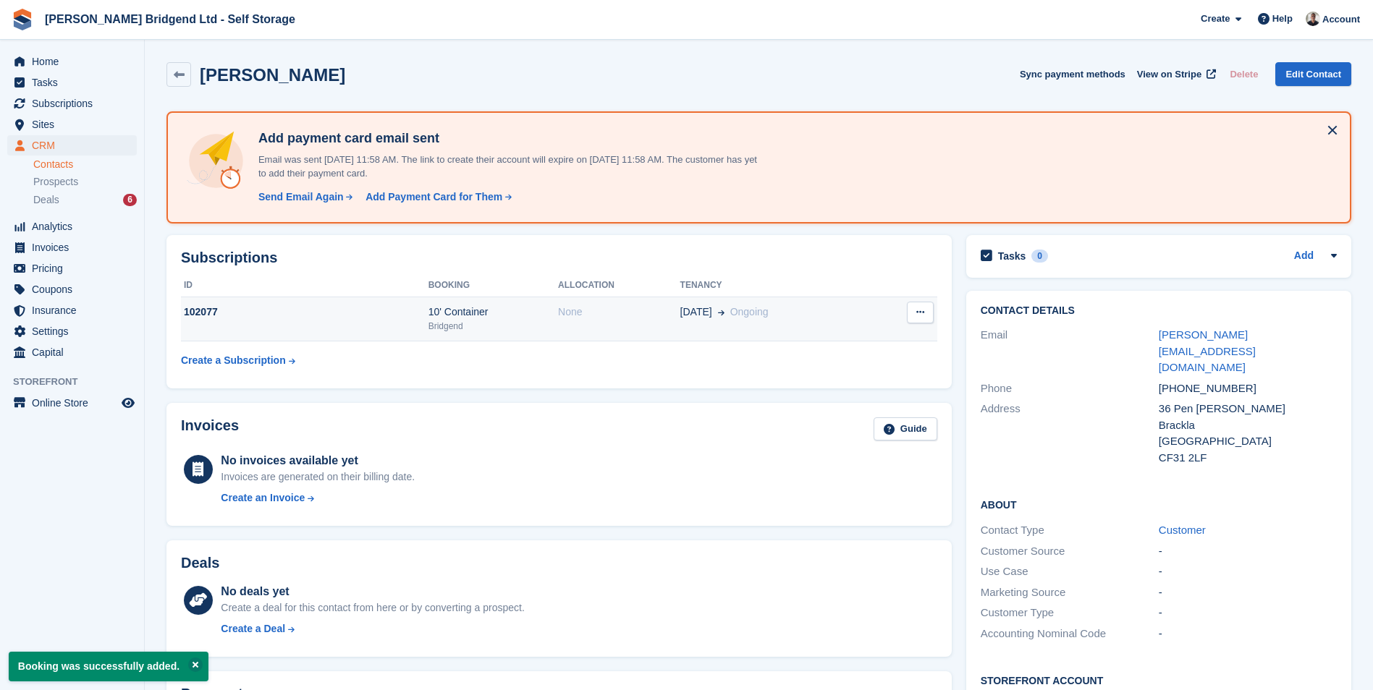  I want to click on div: Create an Invoice, so click(263, 498).